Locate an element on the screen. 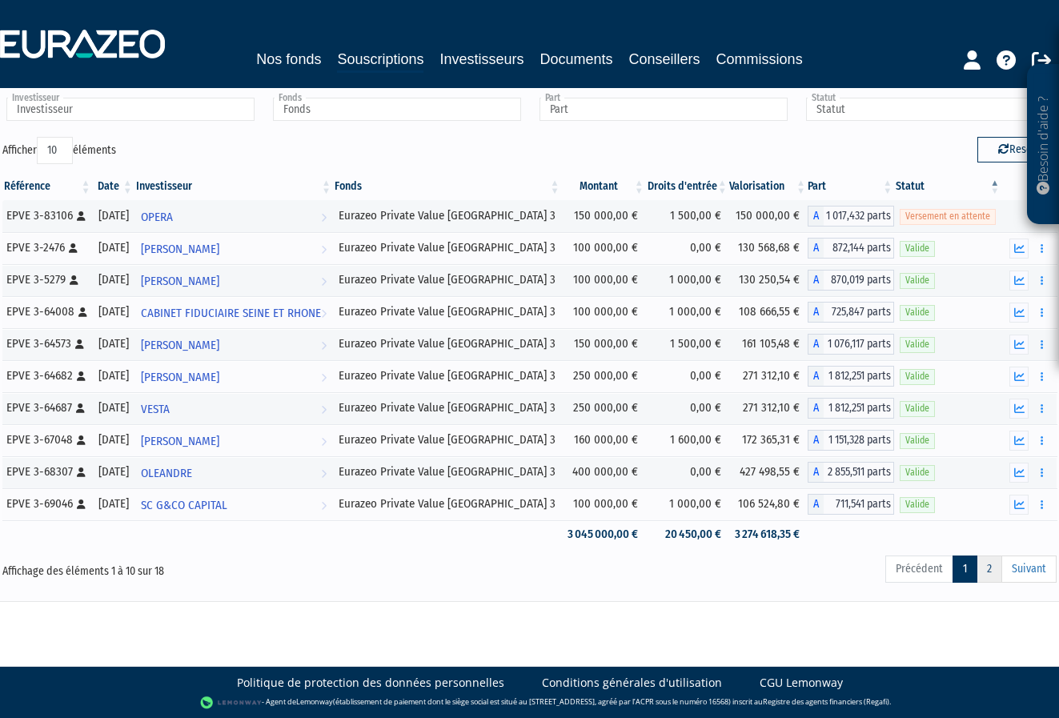 This screenshot has height=718, width=1059. img: logo-lemonway.png is located at coordinates (231, 703).